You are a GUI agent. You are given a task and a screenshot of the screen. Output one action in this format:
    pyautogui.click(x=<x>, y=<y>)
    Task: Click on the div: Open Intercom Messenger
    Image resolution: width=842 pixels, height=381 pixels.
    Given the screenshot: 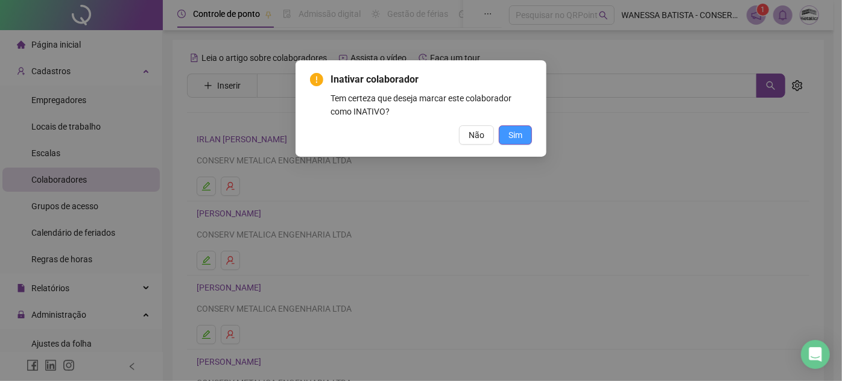 What is the action you would take?
    pyautogui.click(x=815, y=355)
    